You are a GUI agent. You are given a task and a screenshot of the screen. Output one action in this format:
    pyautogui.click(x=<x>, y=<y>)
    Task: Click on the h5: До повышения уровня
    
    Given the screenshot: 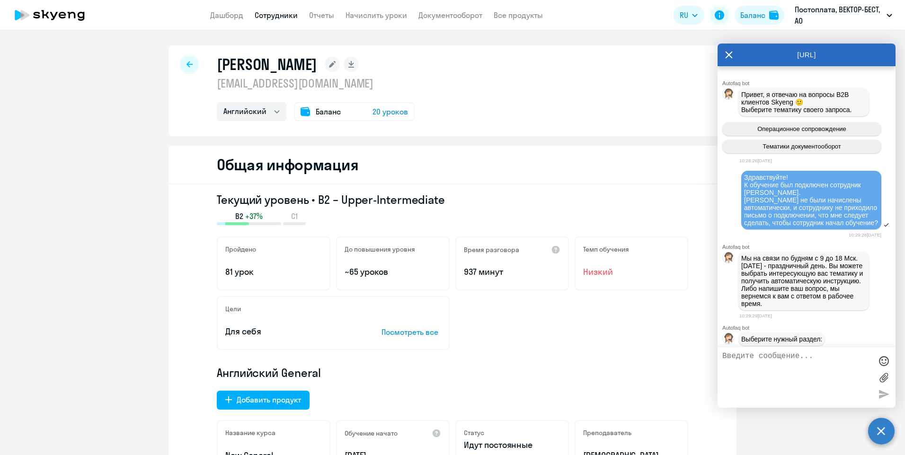 What is the action you would take?
    pyautogui.click(x=380, y=250)
    